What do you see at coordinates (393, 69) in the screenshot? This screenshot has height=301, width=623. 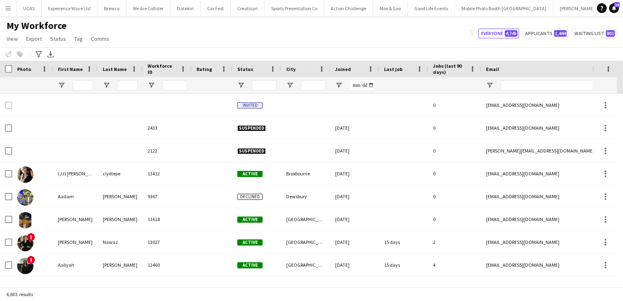 I see `span: Last job` at bounding box center [393, 69].